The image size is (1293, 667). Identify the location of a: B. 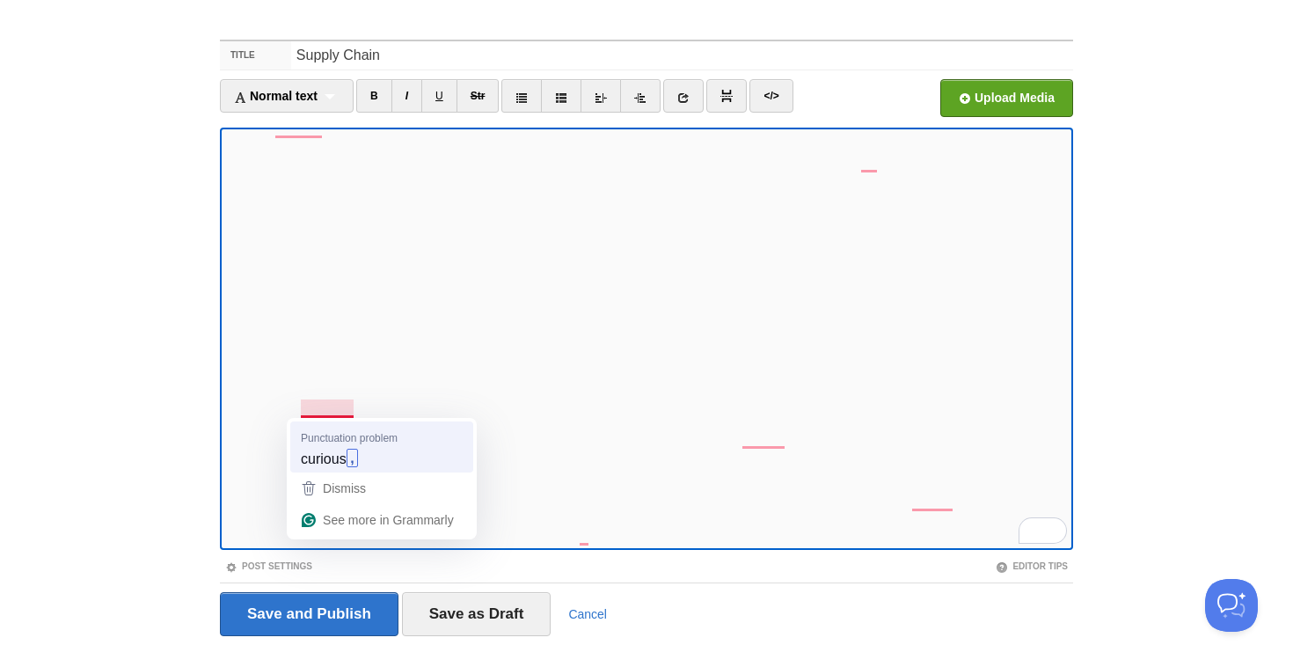
(374, 96).